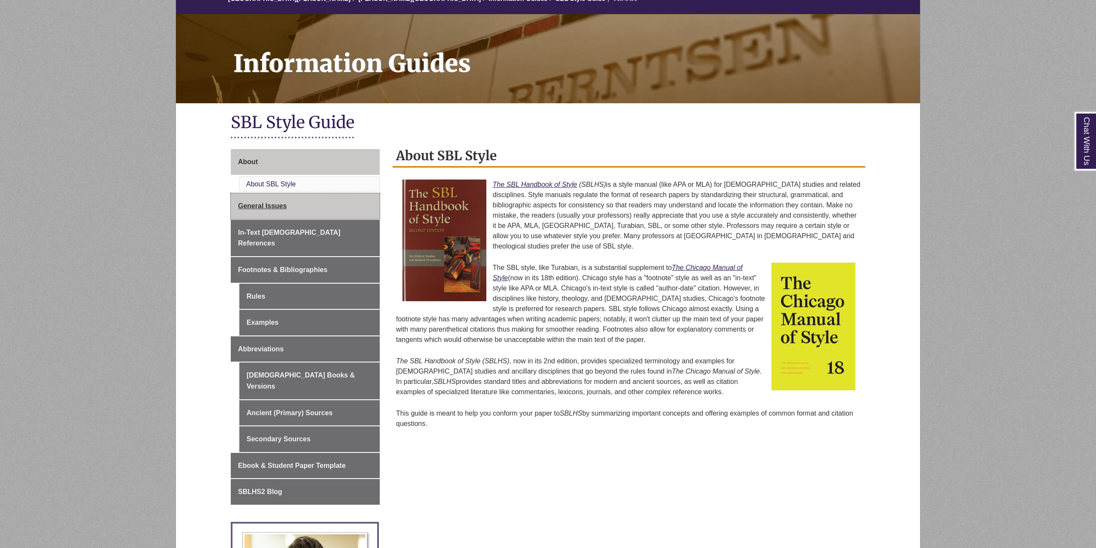 The width and height of the screenshot is (1096, 548). What do you see at coordinates (305, 491) in the screenshot?
I see `a: SBLHS2 Blog` at bounding box center [305, 491].